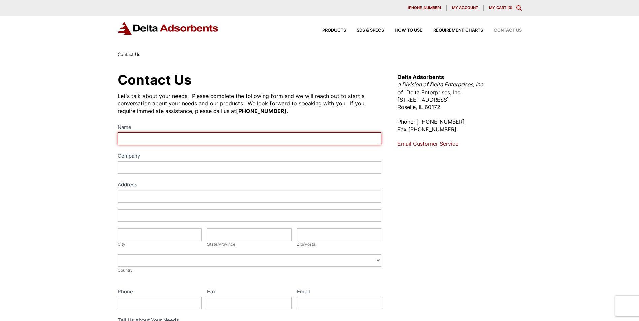 Image resolution: width=639 pixels, height=321 pixels. I want to click on span: Products, so click(334, 30).